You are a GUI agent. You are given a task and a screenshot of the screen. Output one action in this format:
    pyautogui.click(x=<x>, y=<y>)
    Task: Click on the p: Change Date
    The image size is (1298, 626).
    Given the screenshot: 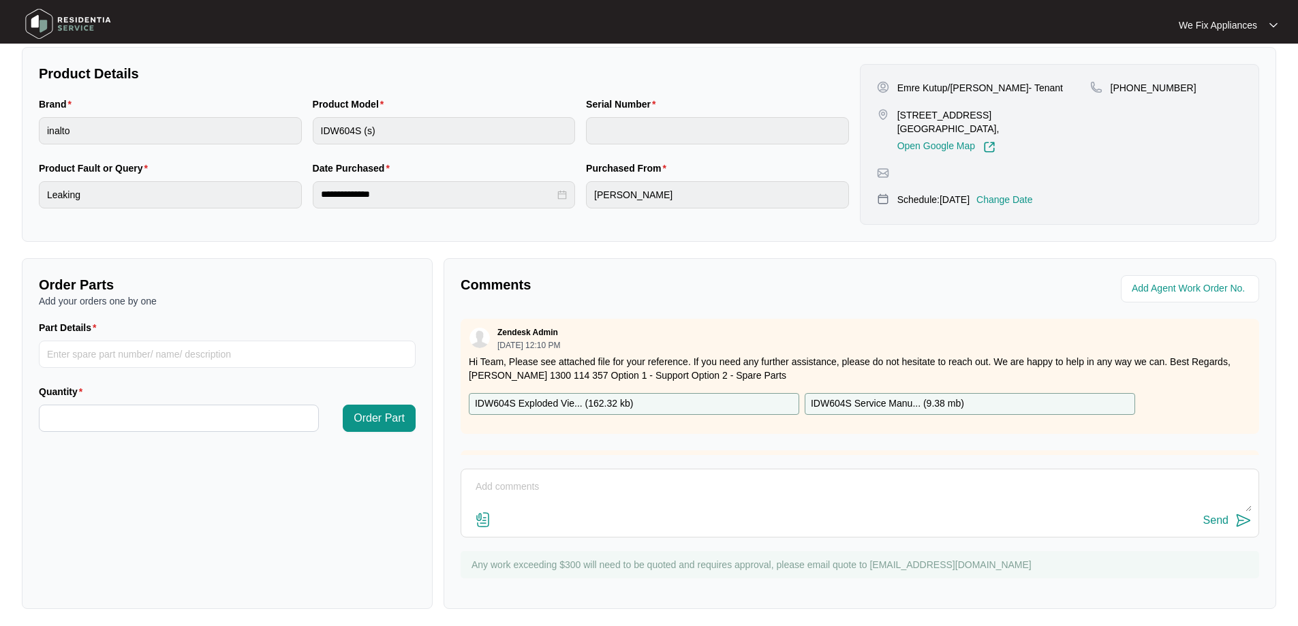 What is the action you would take?
    pyautogui.click(x=1004, y=200)
    